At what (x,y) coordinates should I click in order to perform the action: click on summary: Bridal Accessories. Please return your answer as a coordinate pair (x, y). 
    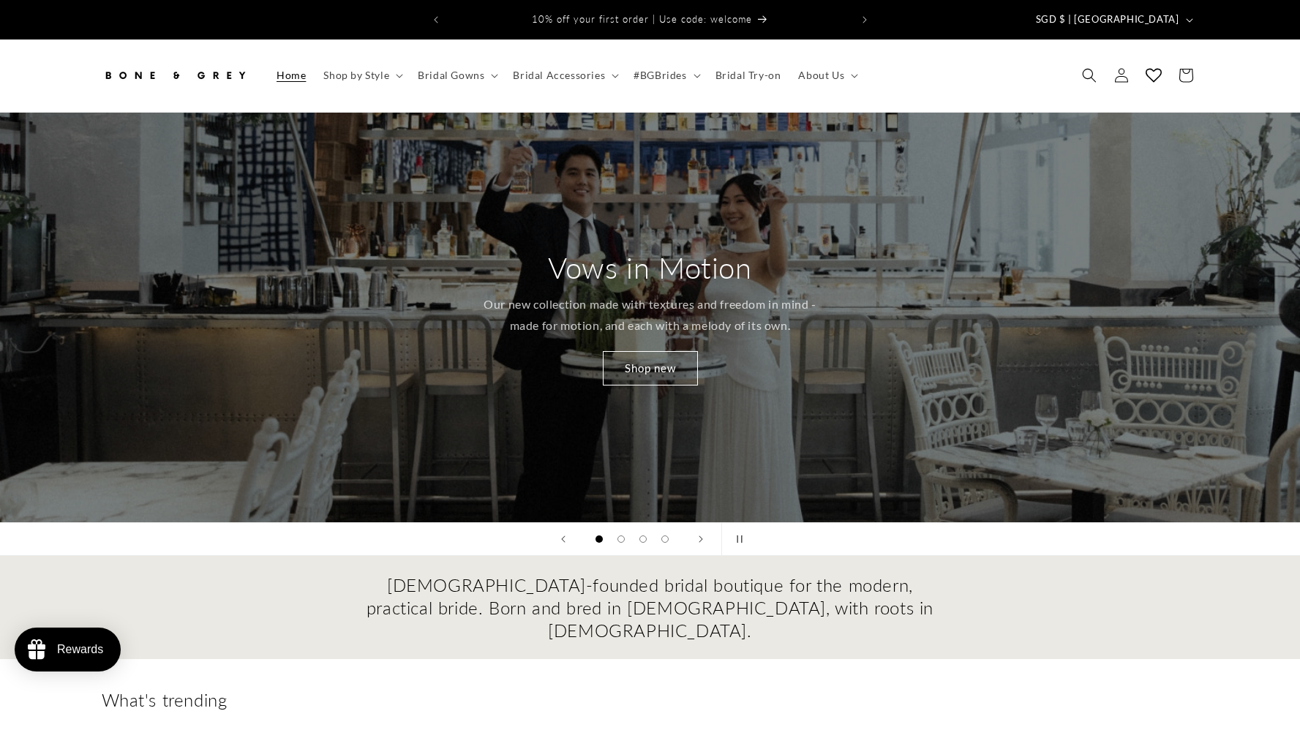
    Looking at the image, I should click on (564, 75).